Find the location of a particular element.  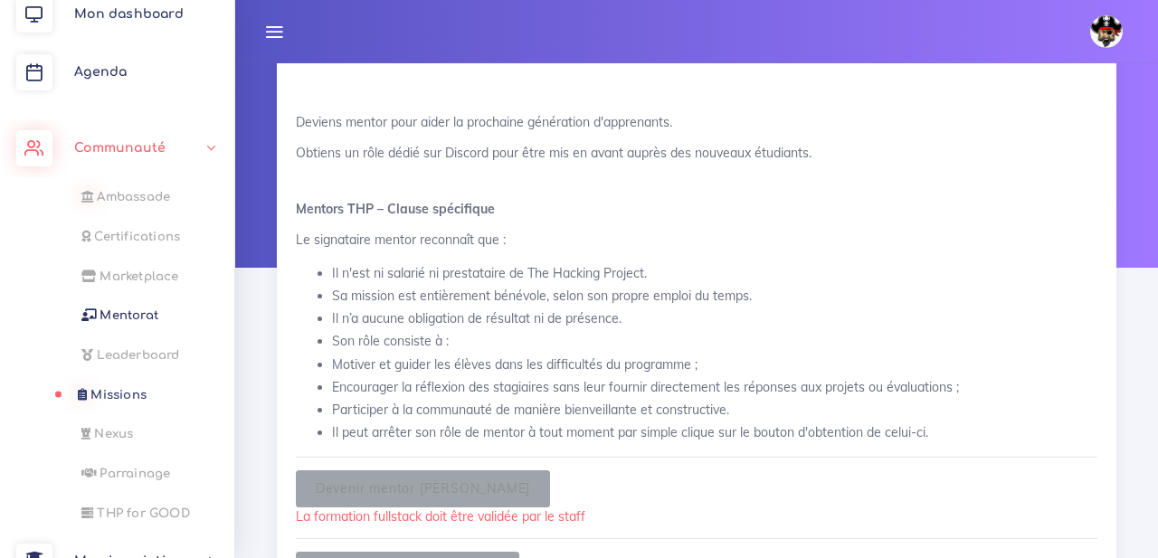

li: Participer à la communauté de manière bienveillante et constructive. is located at coordinates (715, 410).